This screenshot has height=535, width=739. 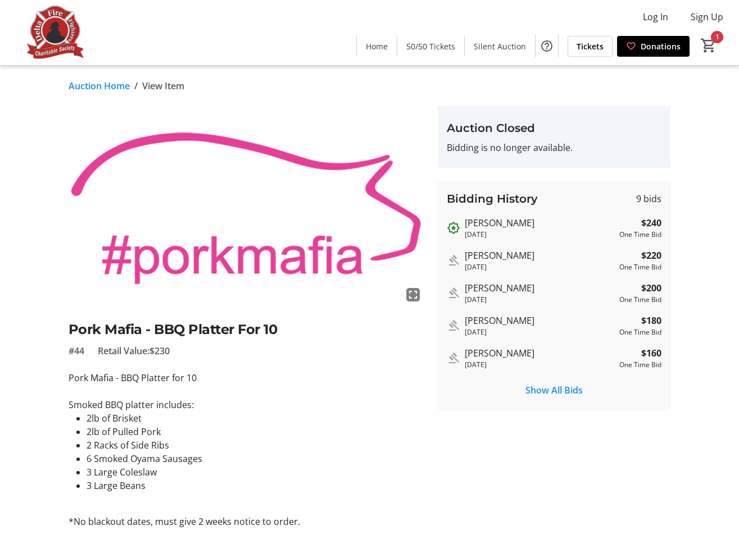 What do you see at coordinates (256, 418) in the screenshot?
I see `li: 2lb of Brisket` at bounding box center [256, 418].